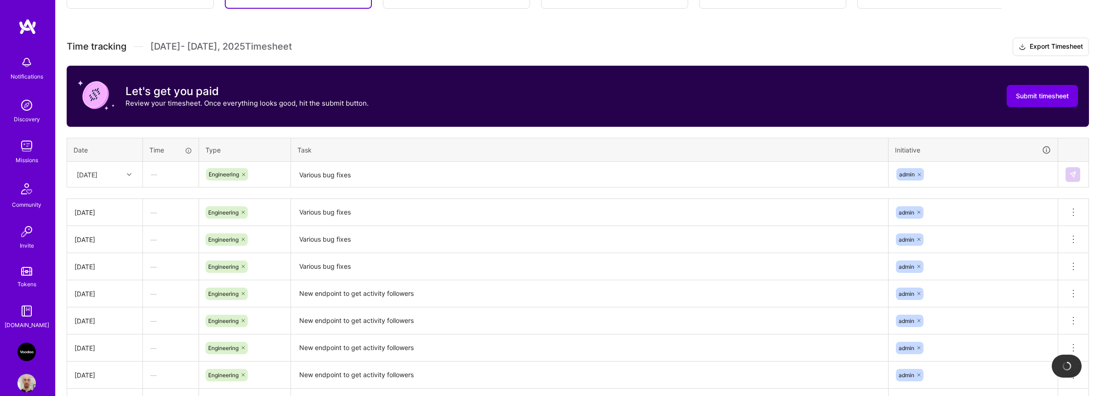 This screenshot has width=1100, height=396. What do you see at coordinates (247, 103) in the screenshot?
I see `p: Review your timesheet. Once everything looks good, hit the submit button.` at bounding box center [247, 103].